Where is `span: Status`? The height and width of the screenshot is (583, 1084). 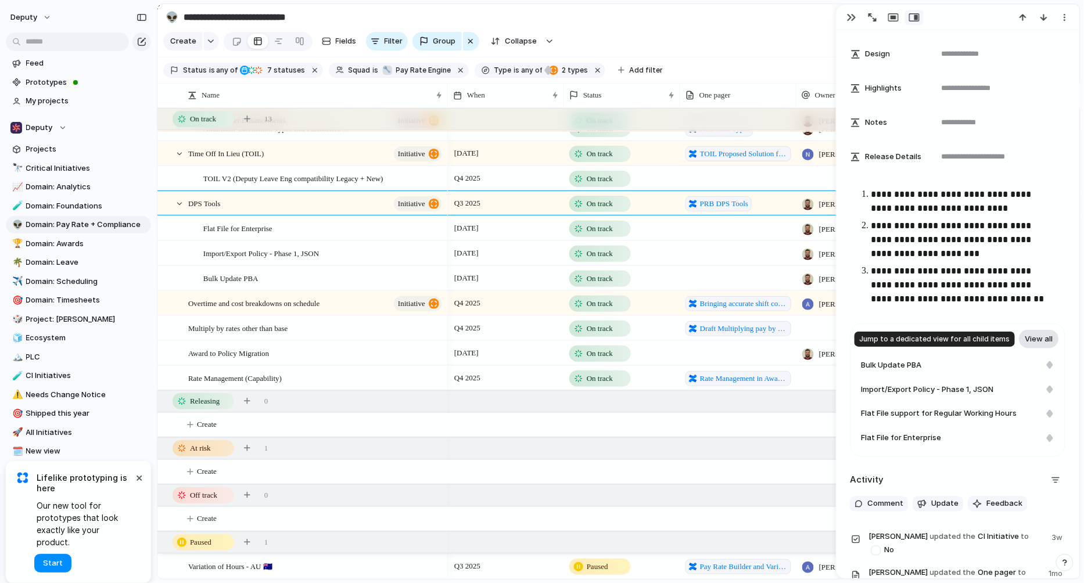
span: Status is located at coordinates (195, 70).